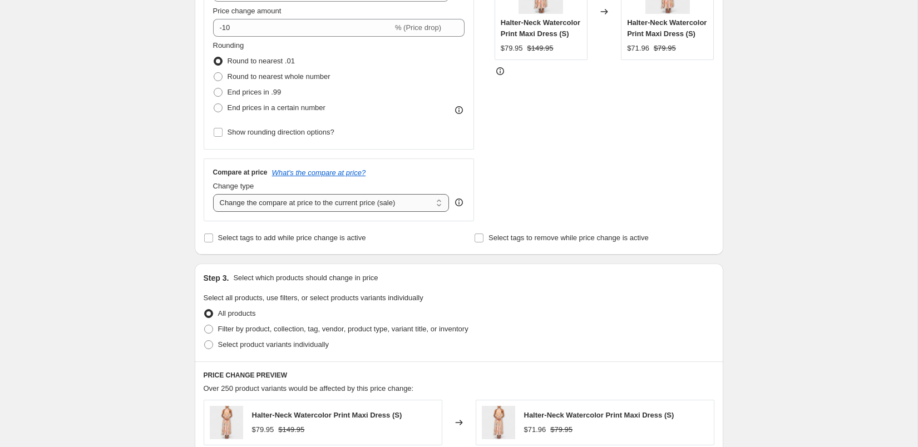 The image size is (918, 447). What do you see at coordinates (459, 376) in the screenshot?
I see `h6: PRICE CHANGE PREVIEW` at bounding box center [459, 376].